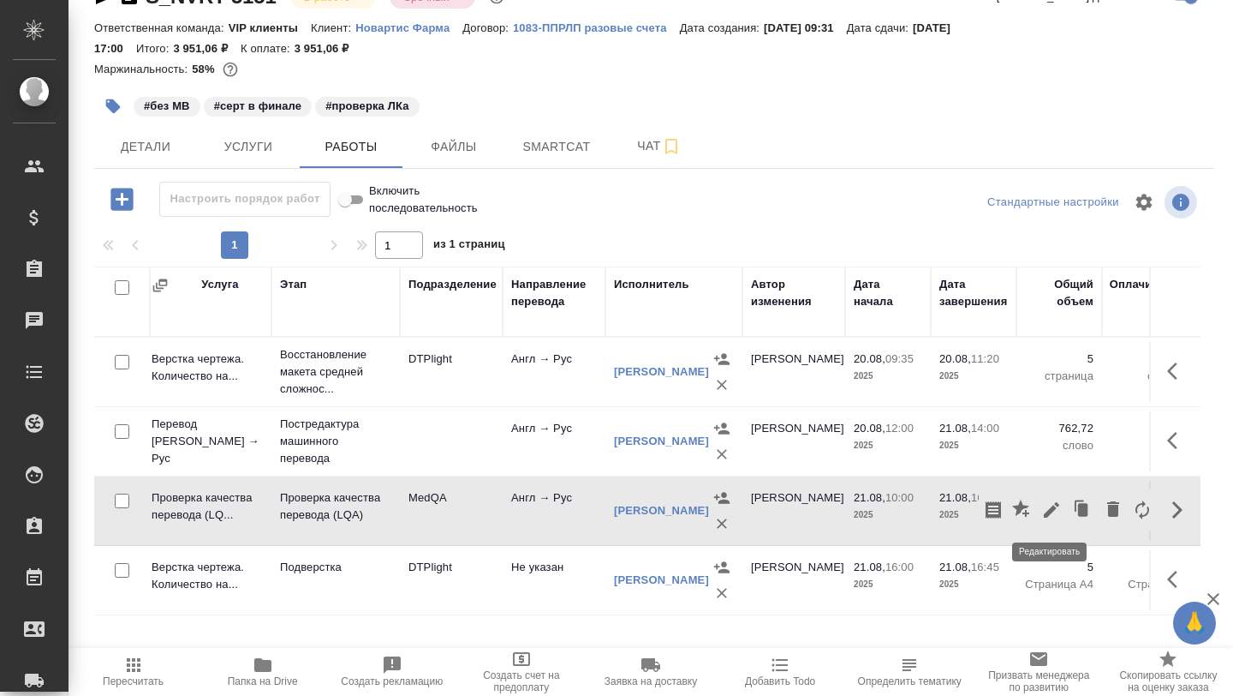 The height and width of the screenshot is (696, 1233). What do you see at coordinates (880, 27) in the screenshot?
I see `p: Дата сдачи:` at bounding box center [880, 27].